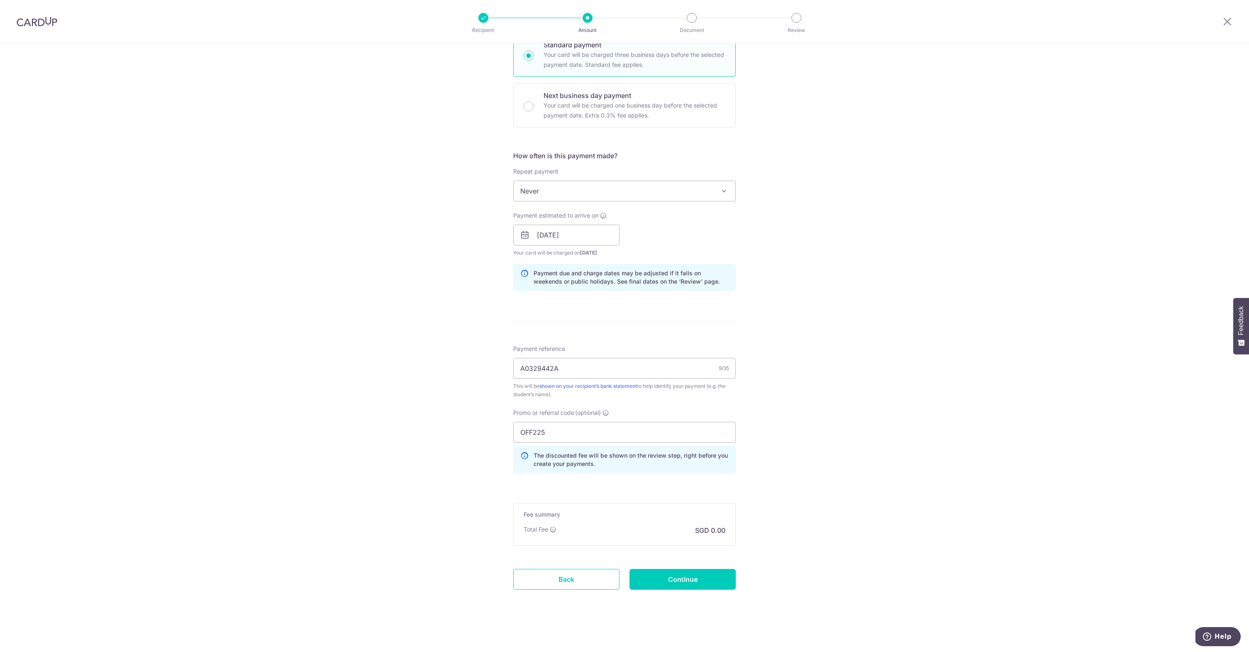  What do you see at coordinates (37, 22) in the screenshot?
I see `img: CardUp` at bounding box center [37, 22].